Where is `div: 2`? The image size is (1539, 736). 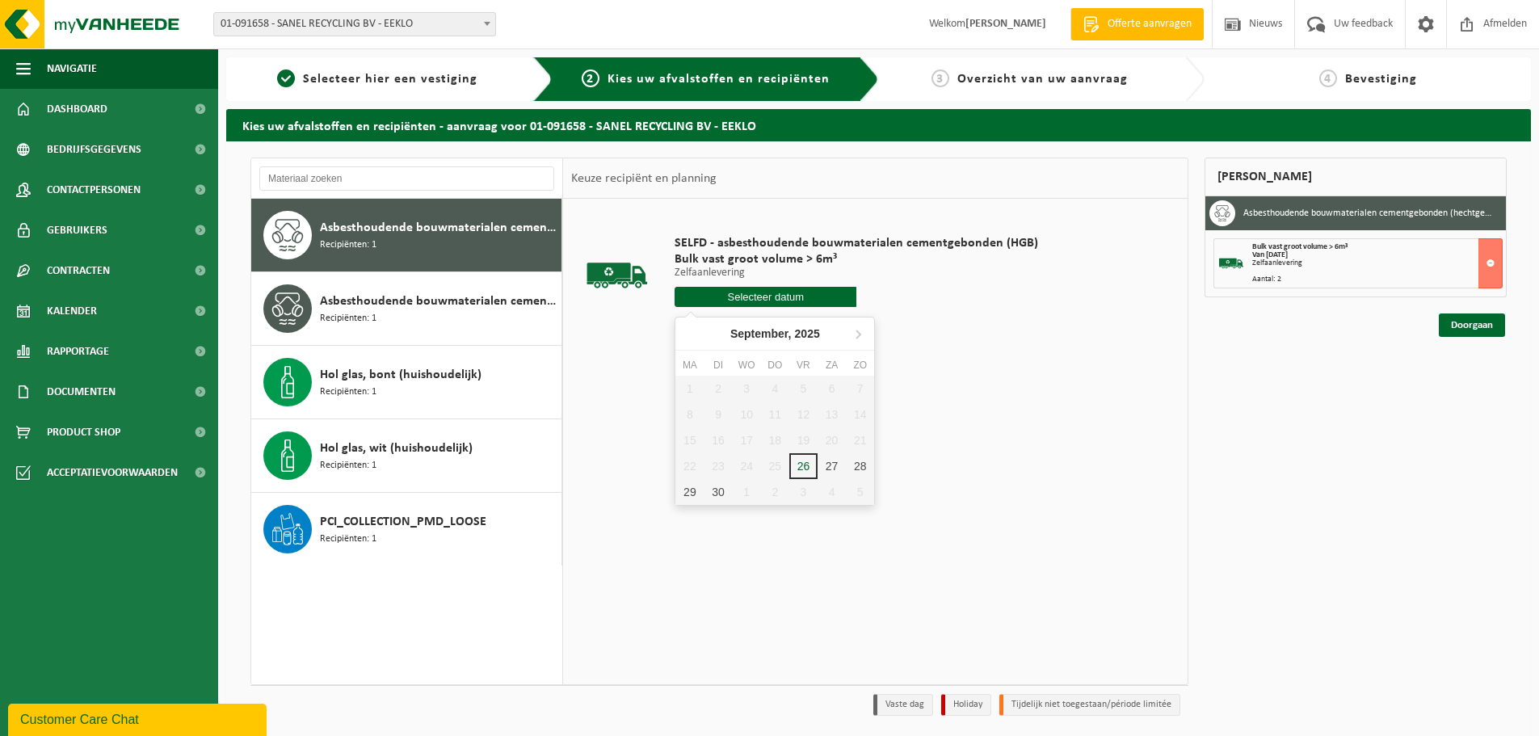
div: 2 is located at coordinates (775, 492).